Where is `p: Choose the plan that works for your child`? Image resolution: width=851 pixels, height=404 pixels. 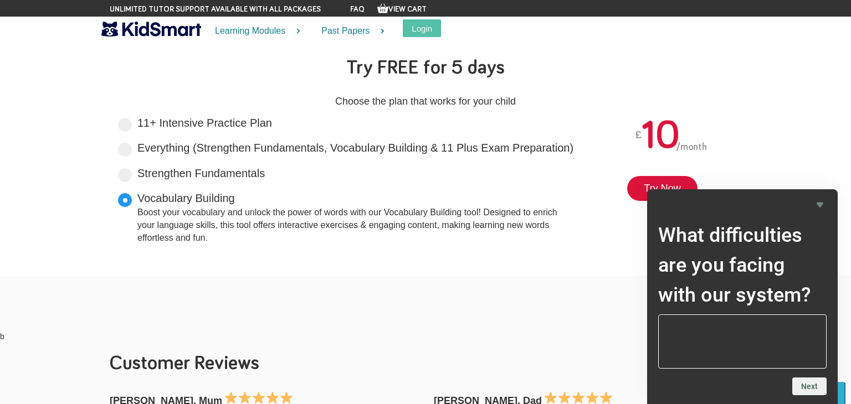 p: Choose the plan that works for your child is located at coordinates (425, 101).